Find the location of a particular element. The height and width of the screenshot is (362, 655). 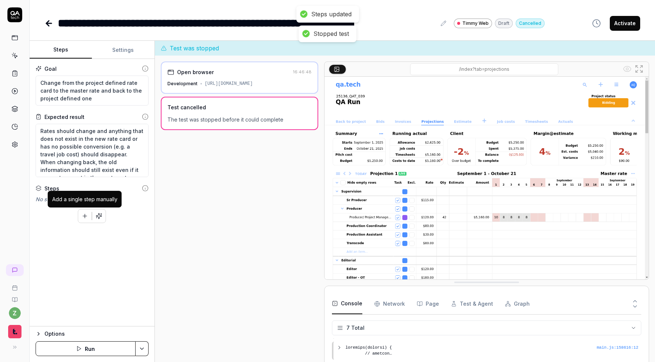

button: Graph is located at coordinates (517, 304).